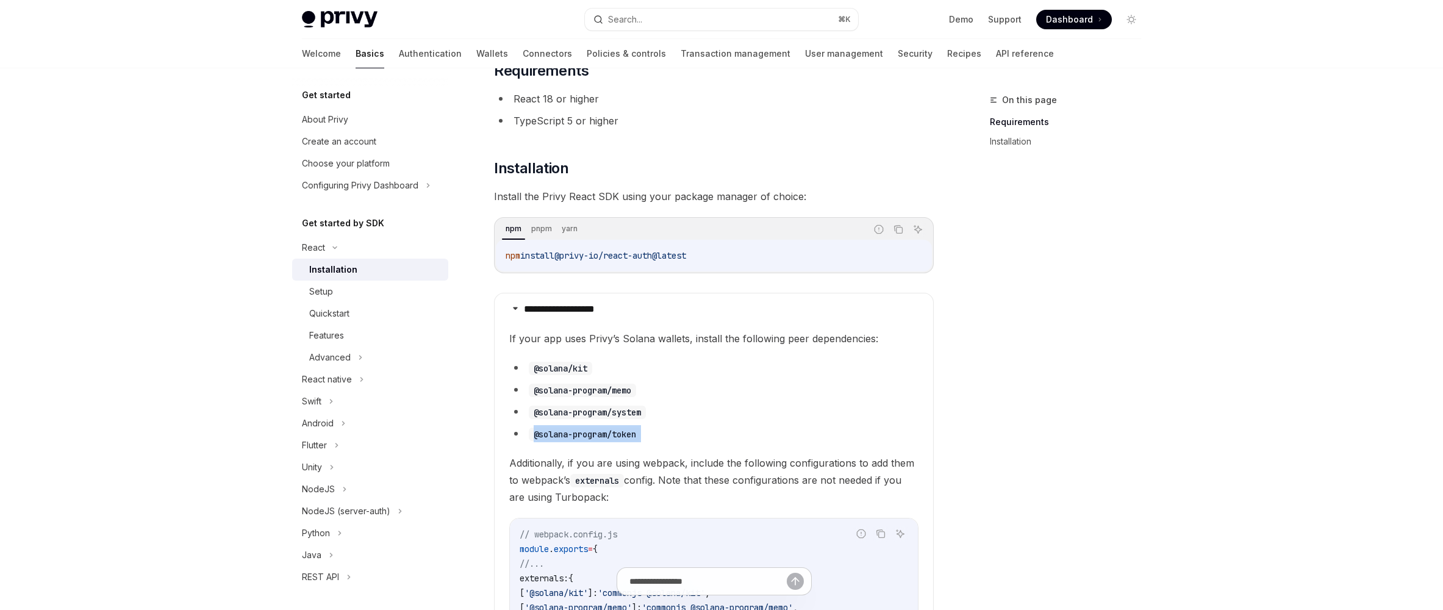 This screenshot has height=610, width=1443. What do you see at coordinates (570, 229) in the screenshot?
I see `div: yarn` at bounding box center [570, 229].